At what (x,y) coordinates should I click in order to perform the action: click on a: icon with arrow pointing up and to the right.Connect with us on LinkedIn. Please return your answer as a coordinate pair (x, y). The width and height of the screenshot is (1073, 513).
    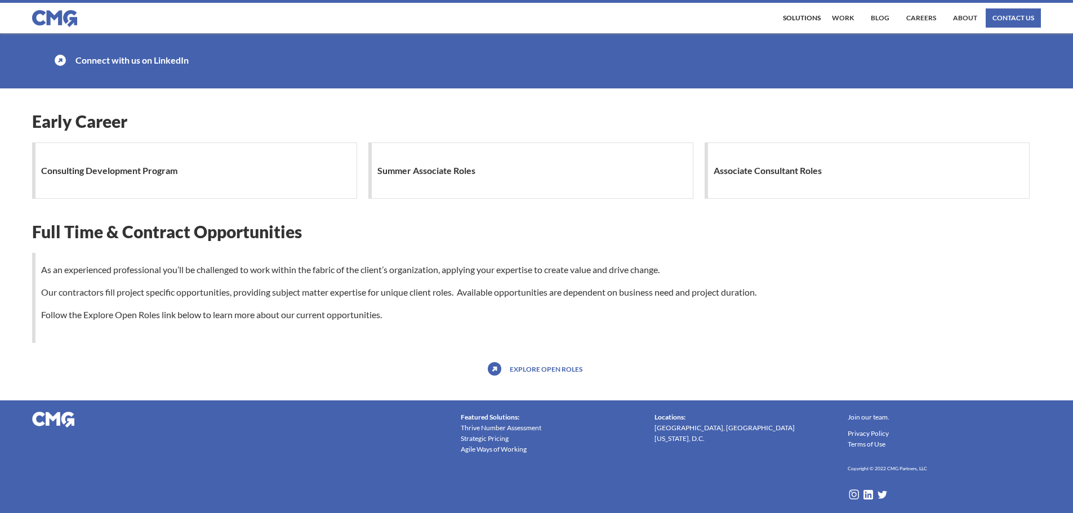
    Looking at the image, I should click on (365, 60).